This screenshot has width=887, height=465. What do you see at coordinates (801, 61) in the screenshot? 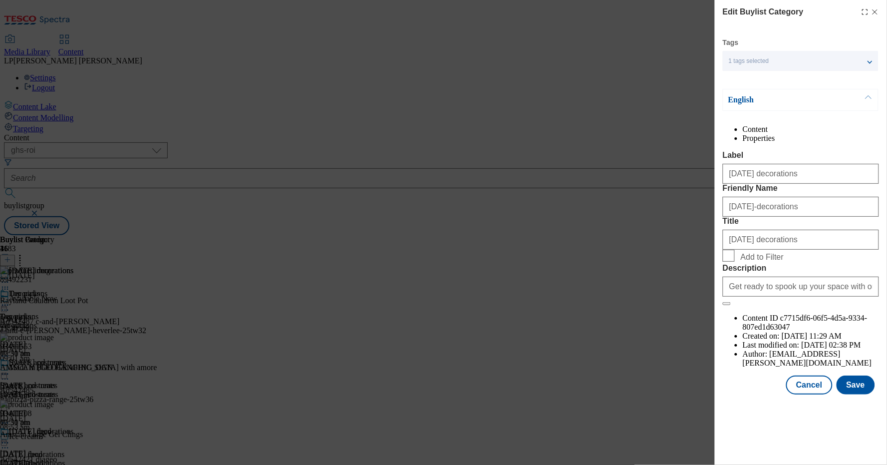
I see `button: 1 tags selected` at bounding box center [801, 61].